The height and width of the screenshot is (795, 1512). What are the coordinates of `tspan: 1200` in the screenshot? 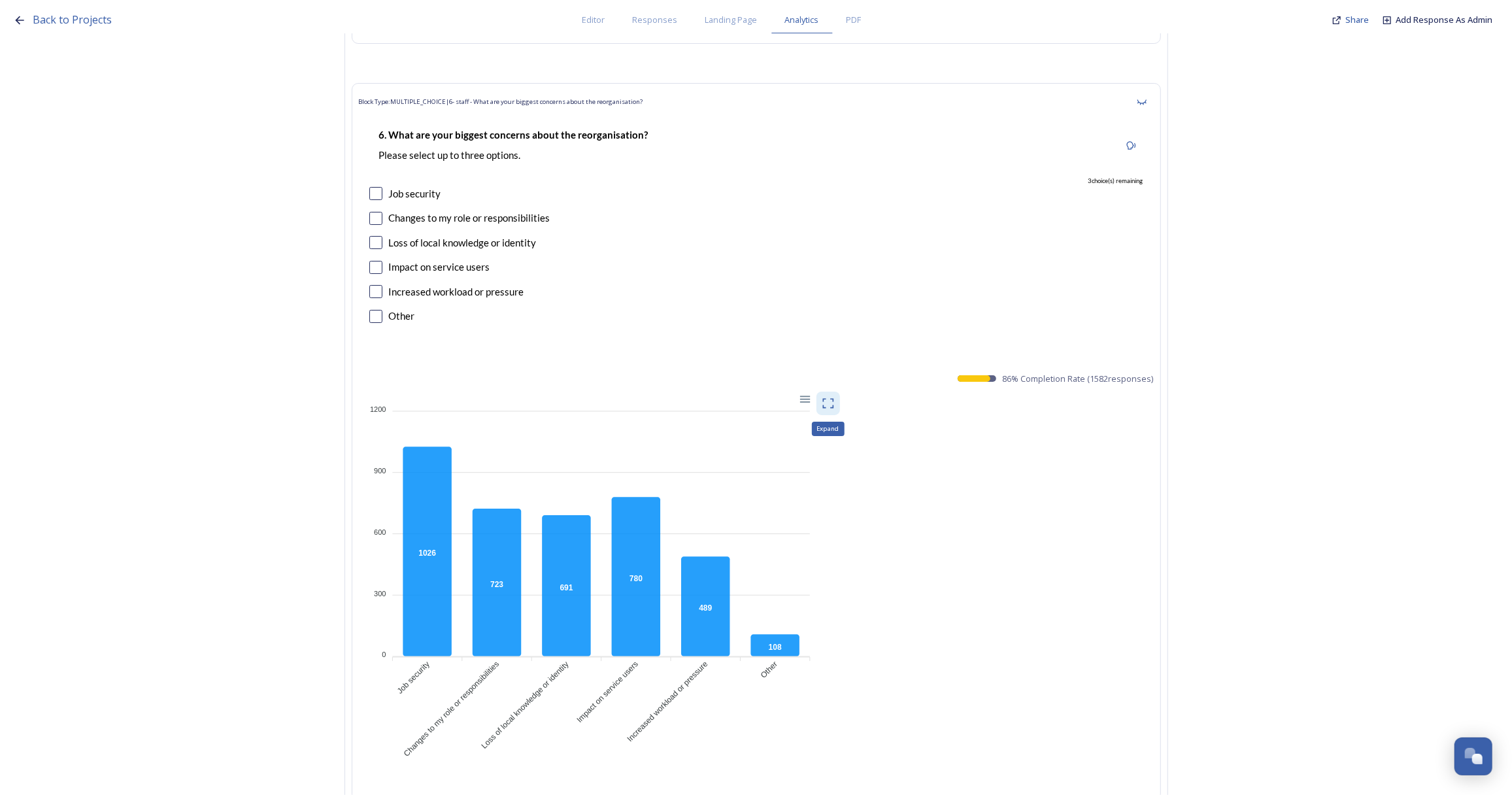 It's located at (377, 409).